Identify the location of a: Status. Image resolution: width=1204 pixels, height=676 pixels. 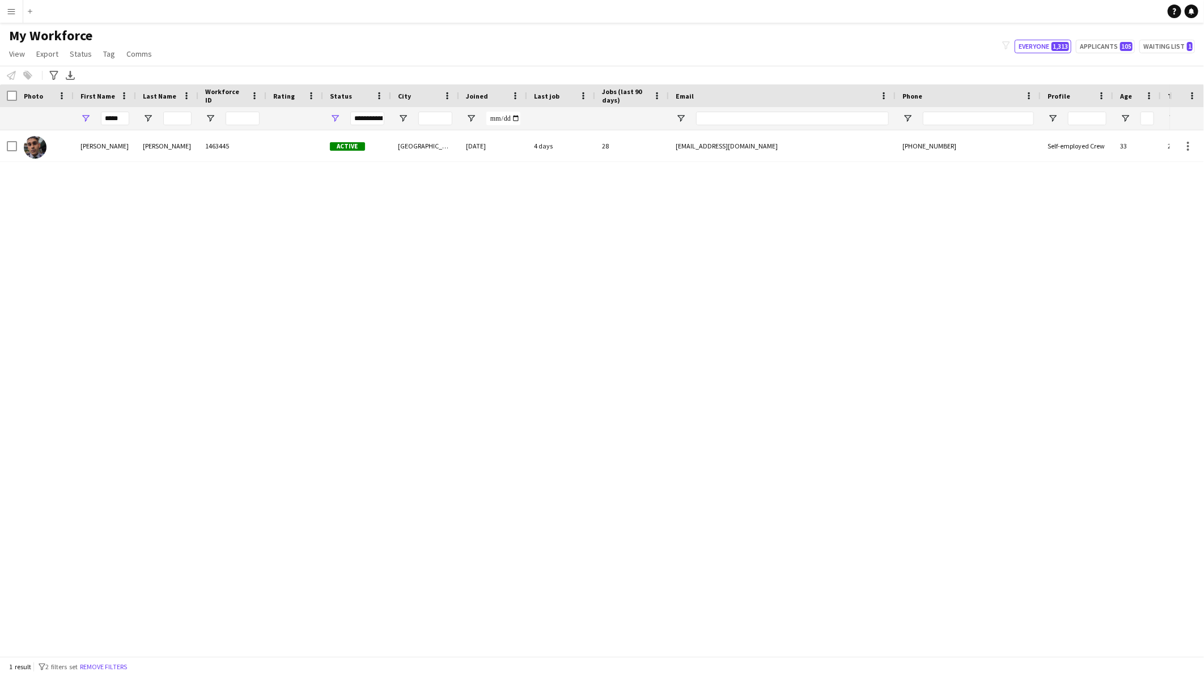
(80, 54).